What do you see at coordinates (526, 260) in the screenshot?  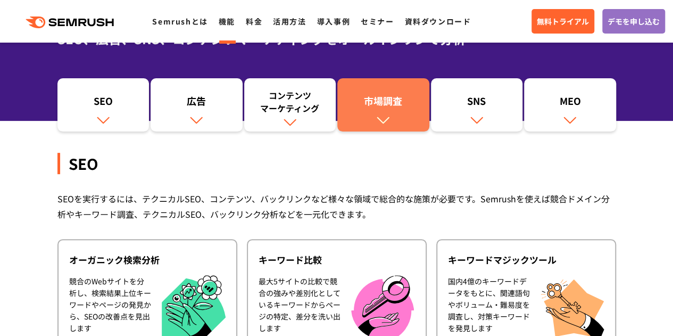 I see `div: キーワードマジックツール` at bounding box center [526, 260].